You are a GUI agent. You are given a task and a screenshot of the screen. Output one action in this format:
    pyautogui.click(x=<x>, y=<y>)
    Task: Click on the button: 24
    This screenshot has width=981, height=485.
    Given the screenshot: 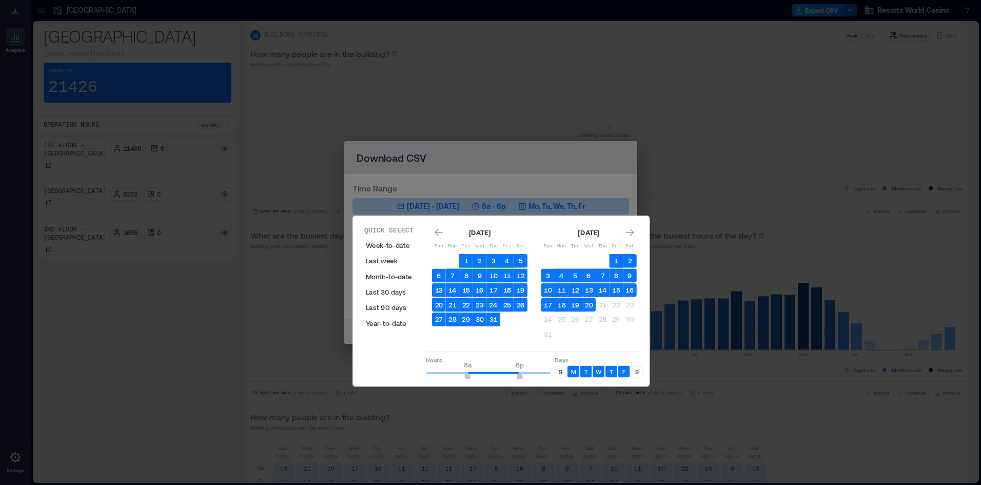 What is the action you would take?
    pyautogui.click(x=548, y=319)
    